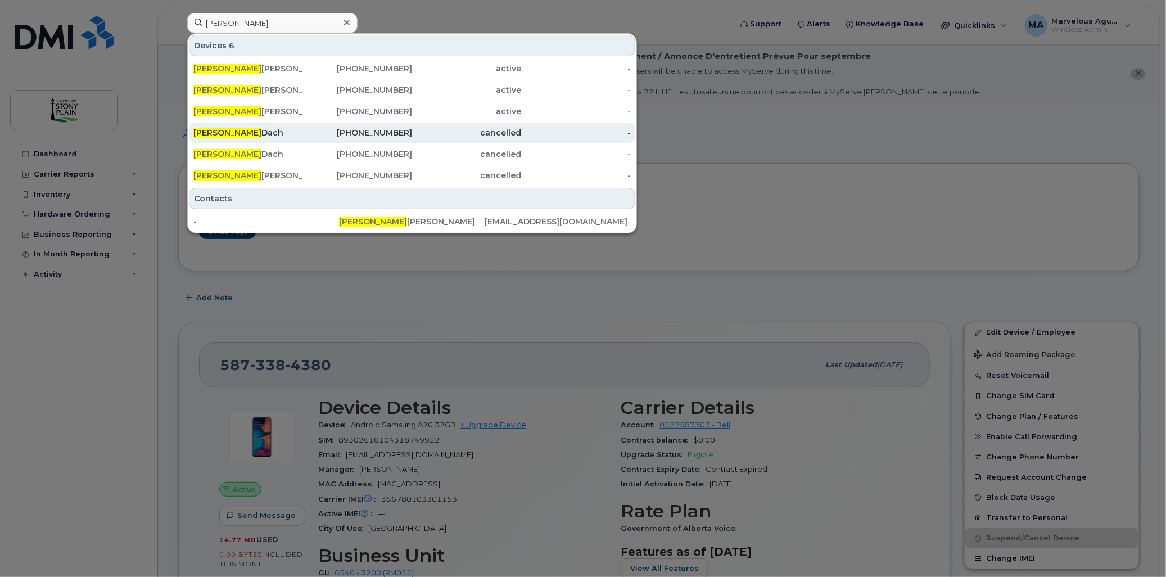 The image size is (1166, 577). Describe the element at coordinates (412, 198) in the screenshot. I see `div: Contacts` at that location.